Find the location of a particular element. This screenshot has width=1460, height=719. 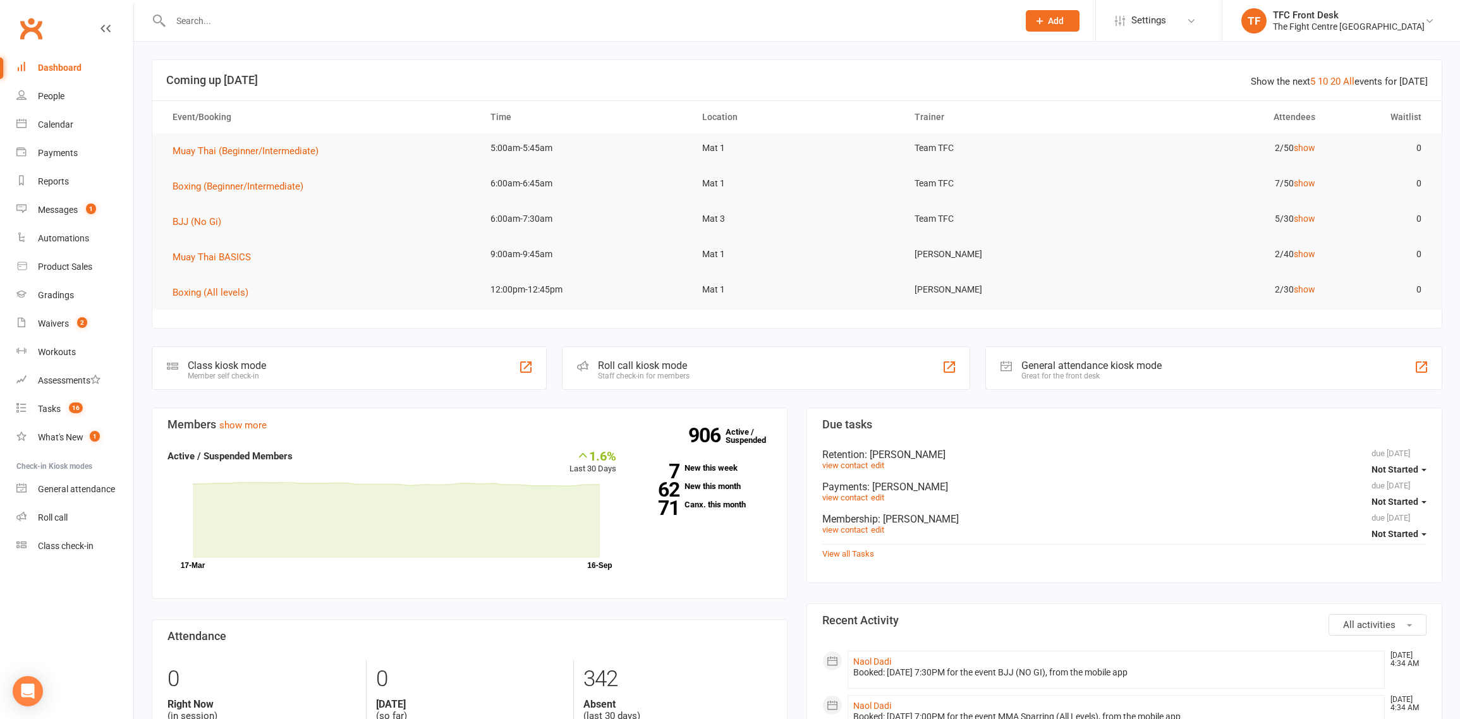

div: Member self check-in is located at coordinates (227, 376).